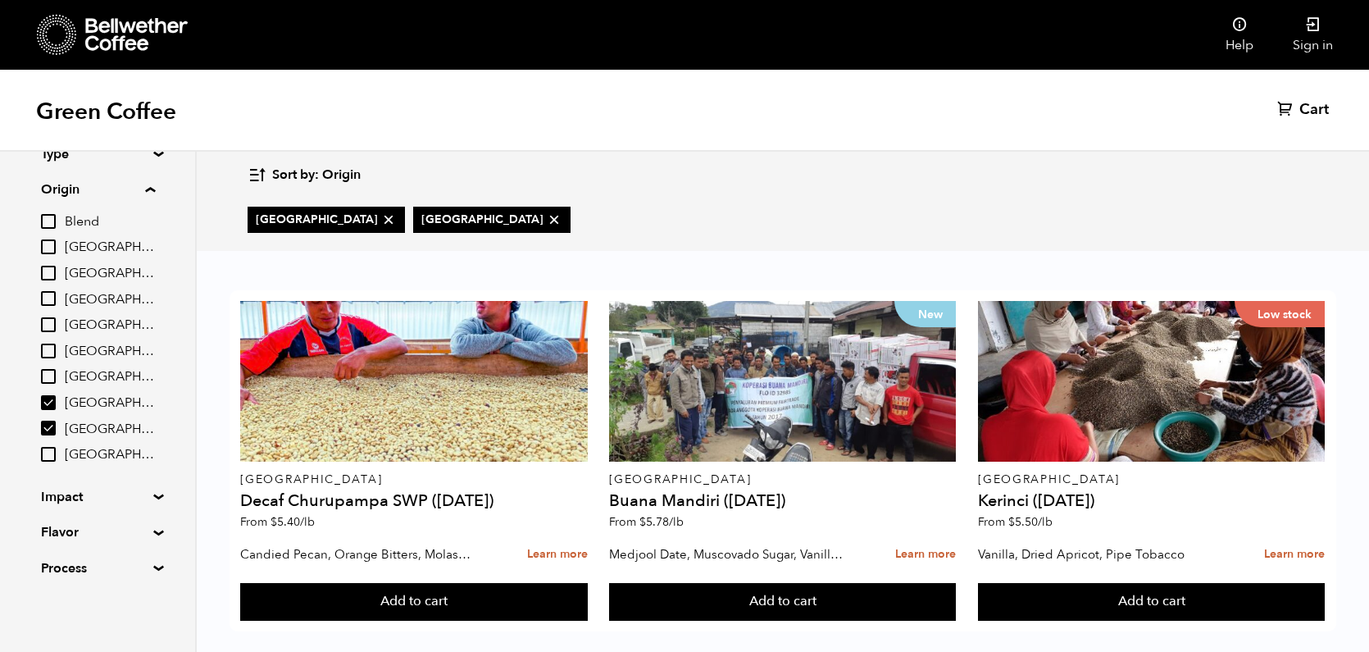  I want to click on p: Candied Pecan, Orange Bitters, Molasses, so click(358, 554).